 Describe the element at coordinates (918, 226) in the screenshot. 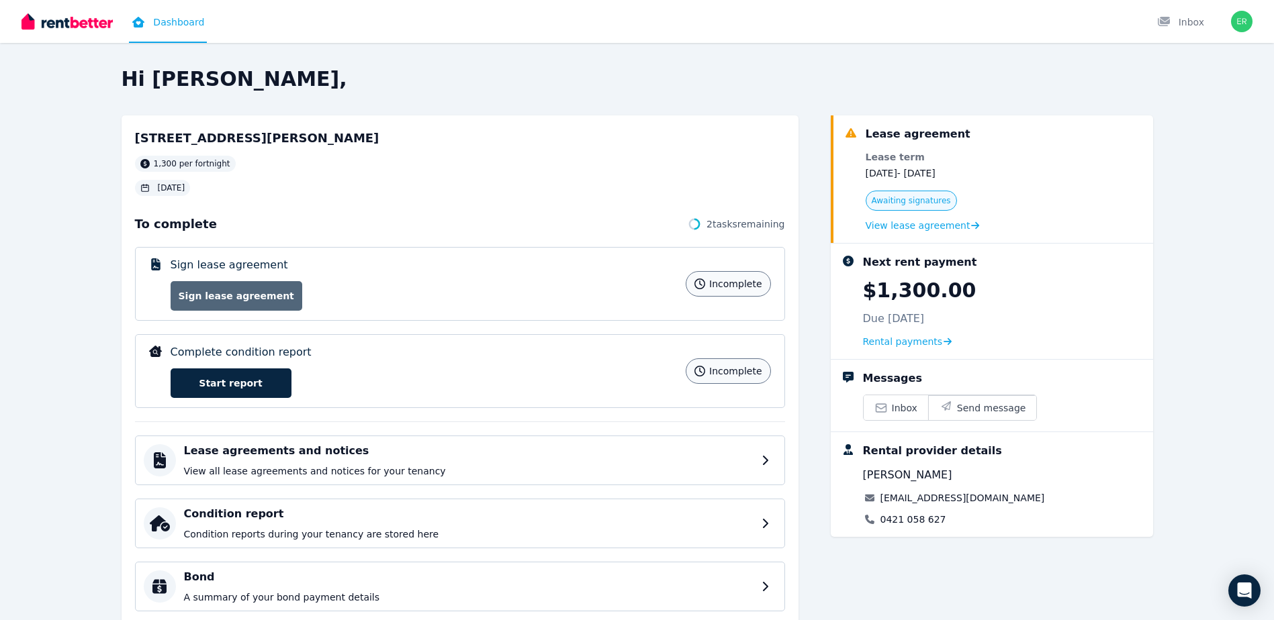

I see `span: View lease agreement` at that location.